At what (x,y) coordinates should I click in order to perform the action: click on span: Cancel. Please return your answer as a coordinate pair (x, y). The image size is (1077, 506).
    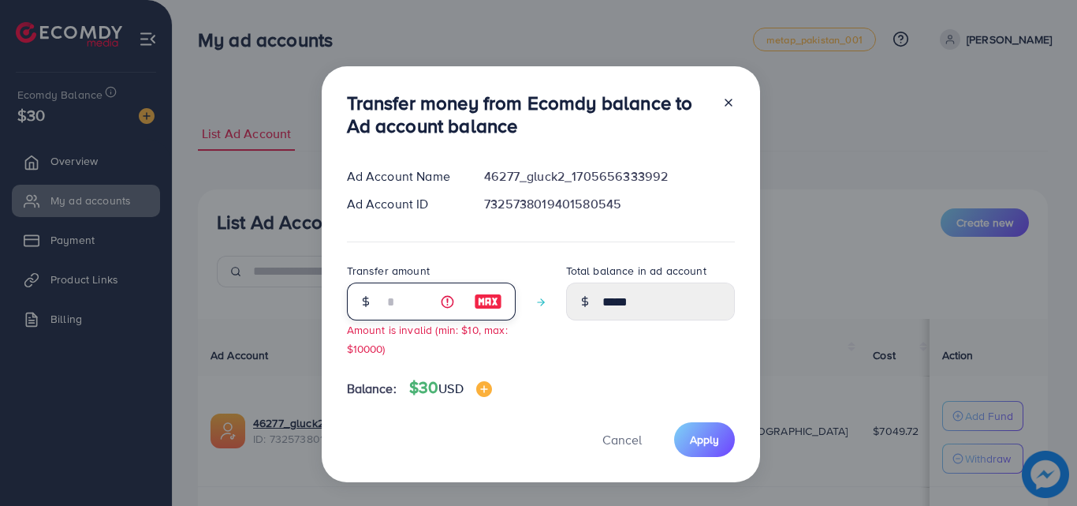
    Looking at the image, I should click on (622, 439).